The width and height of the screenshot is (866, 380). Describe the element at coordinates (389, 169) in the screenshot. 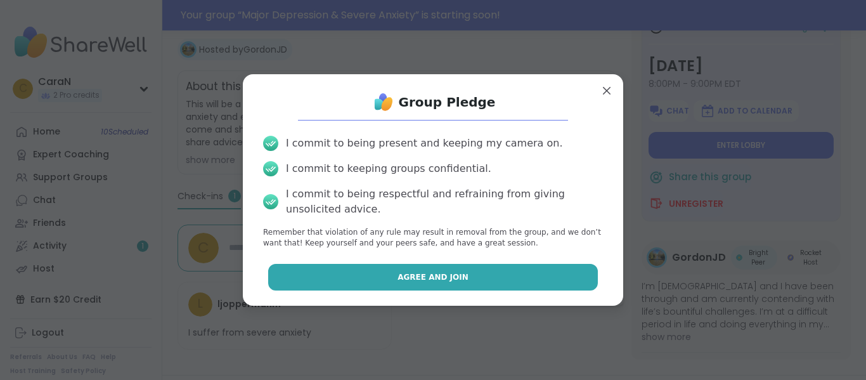

I see `div: I commit to keeping groups confidential.` at that location.